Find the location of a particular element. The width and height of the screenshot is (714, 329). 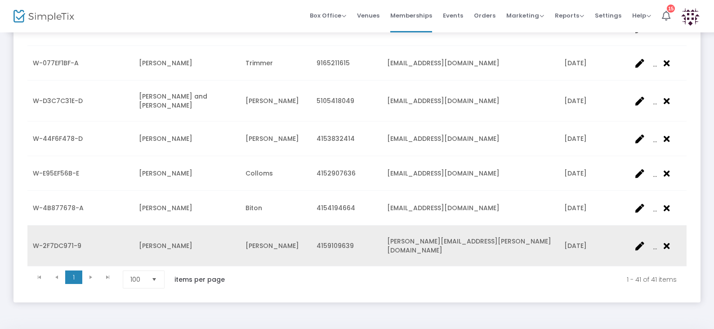

span: jjarts2@yahoo.com is located at coordinates (443, 138).